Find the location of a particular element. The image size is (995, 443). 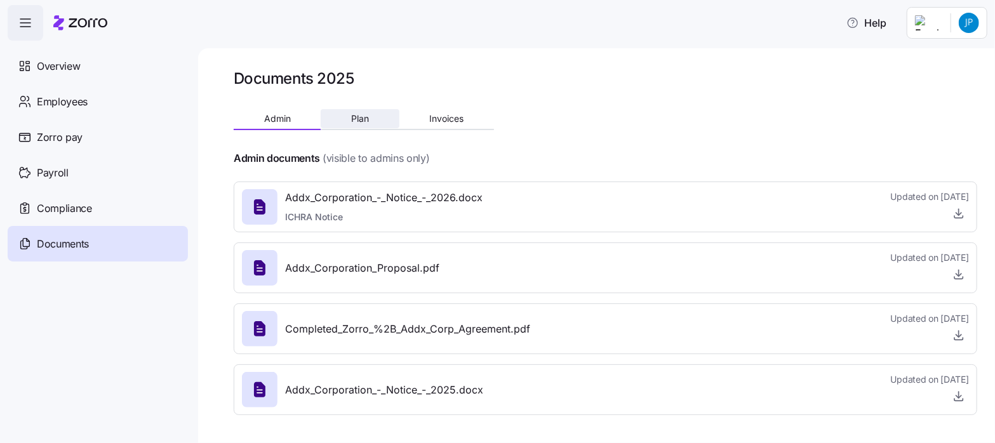

a: Zorro pay is located at coordinates (98, 137).